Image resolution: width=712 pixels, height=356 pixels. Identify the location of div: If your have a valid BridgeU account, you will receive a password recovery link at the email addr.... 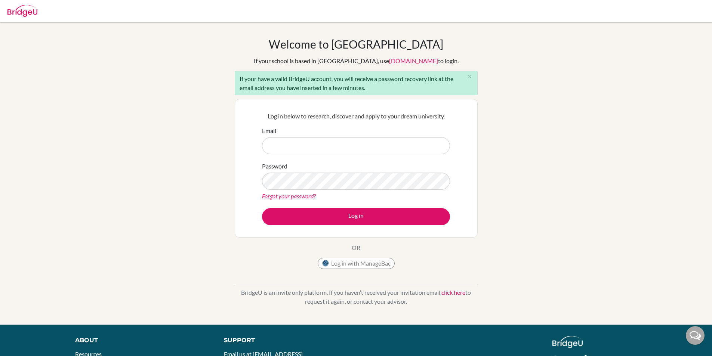
(356, 83).